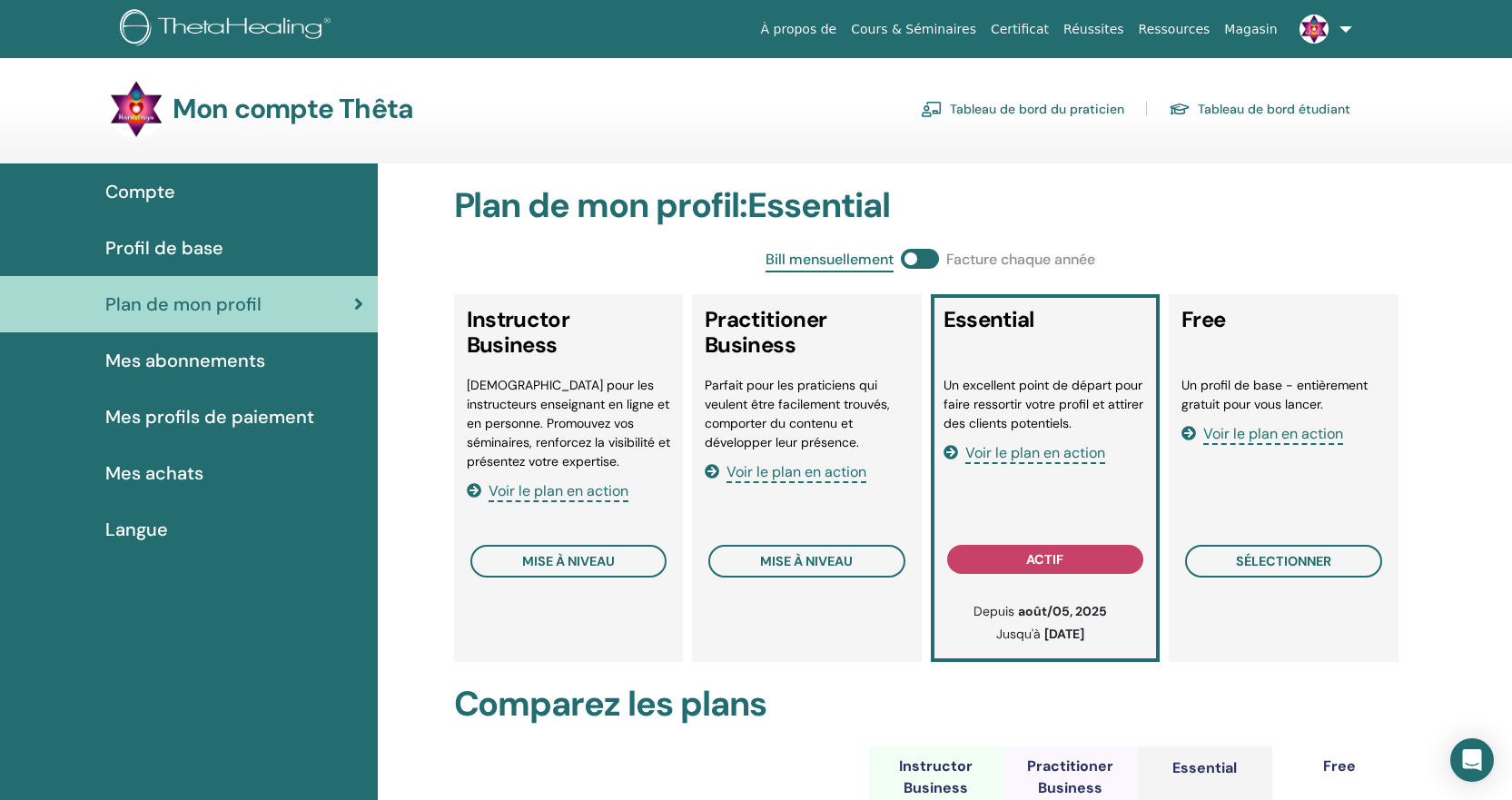 The height and width of the screenshot is (800, 1512). I want to click on div: Practitioner Business, so click(1070, 777).